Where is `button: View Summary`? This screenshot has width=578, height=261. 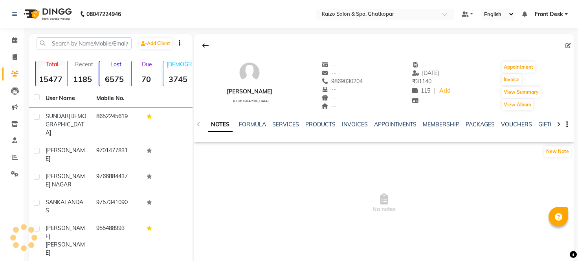
button: View Summary is located at coordinates (521, 92).